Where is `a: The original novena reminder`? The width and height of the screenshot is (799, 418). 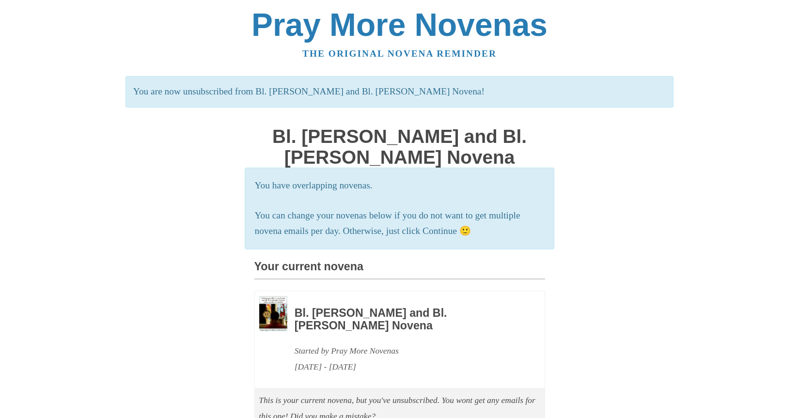
a: The original novena reminder is located at coordinates (399, 53).